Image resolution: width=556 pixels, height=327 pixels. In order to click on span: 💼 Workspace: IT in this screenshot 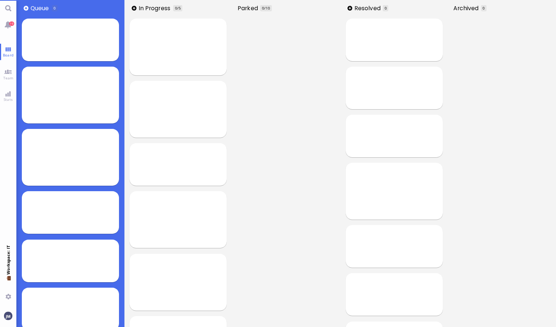, I will do `click(8, 283)`.